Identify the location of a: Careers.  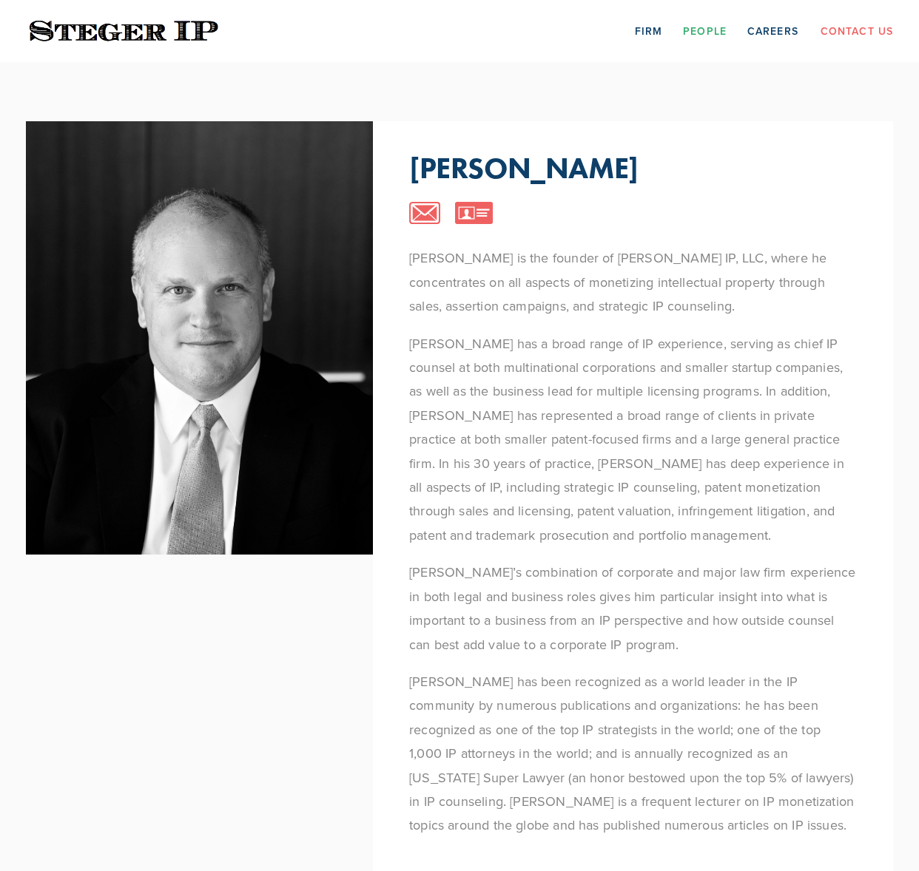
(772, 30).